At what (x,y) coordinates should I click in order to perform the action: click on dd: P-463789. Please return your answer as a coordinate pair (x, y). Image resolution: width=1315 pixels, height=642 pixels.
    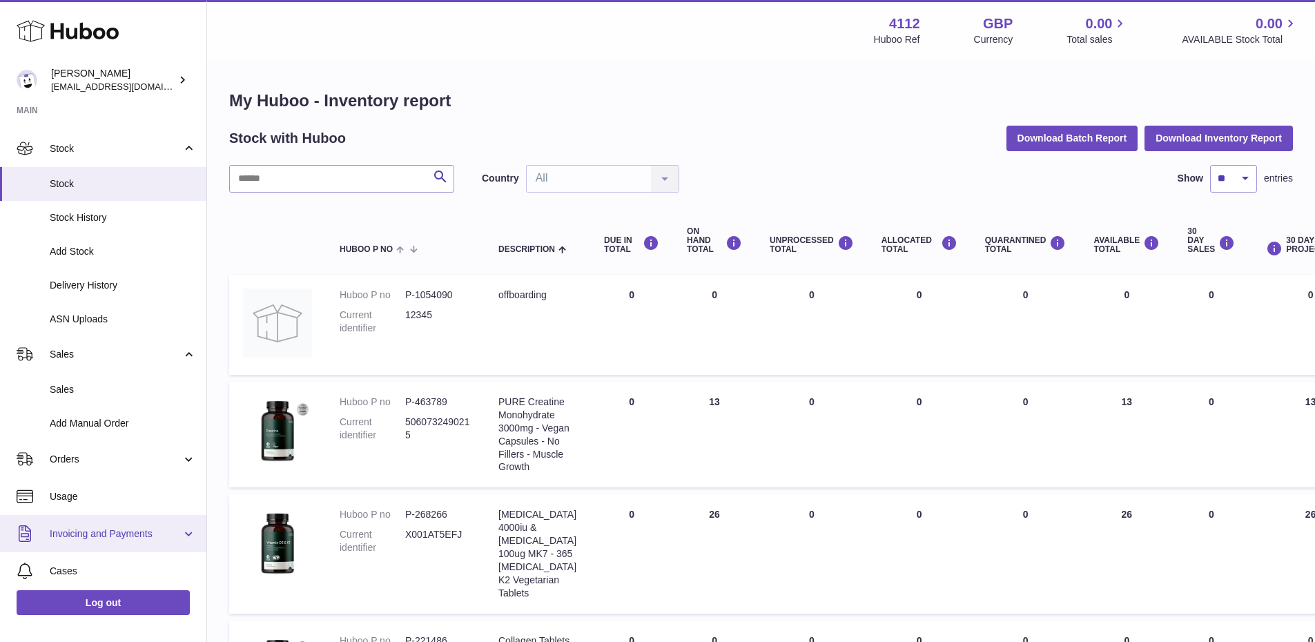
    Looking at the image, I should click on (438, 402).